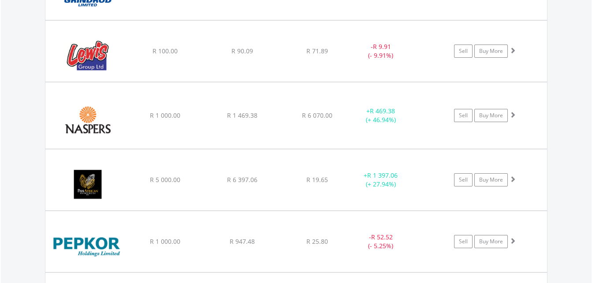 The width and height of the screenshot is (592, 283). Describe the element at coordinates (317, 51) in the screenshot. I see `span: R 71.89` at that location.